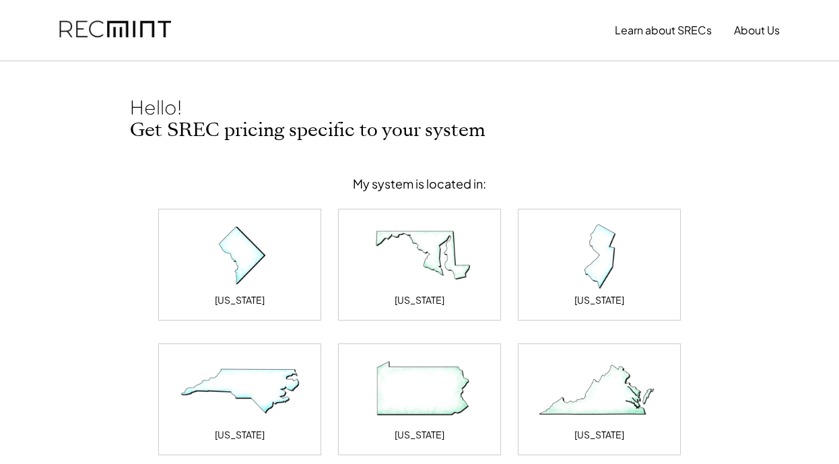 This screenshot has width=839, height=464. I want to click on div: Hello!, so click(197, 107).